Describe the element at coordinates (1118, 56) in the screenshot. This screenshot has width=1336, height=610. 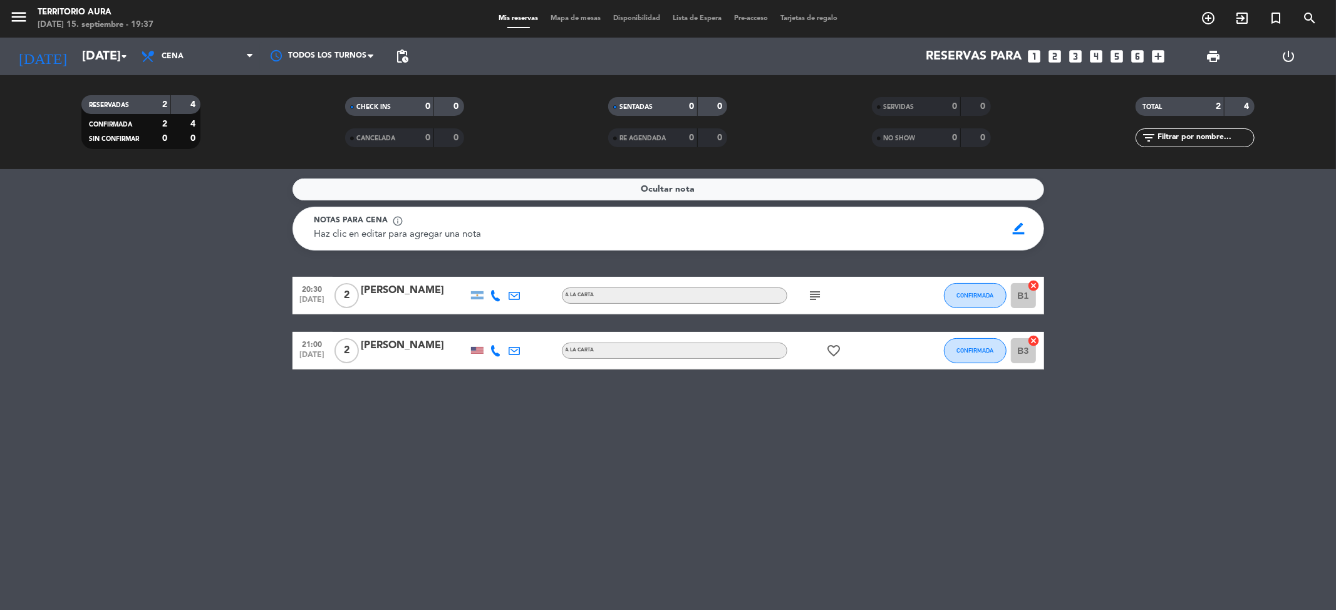
I see `i: looks_5` at that location.